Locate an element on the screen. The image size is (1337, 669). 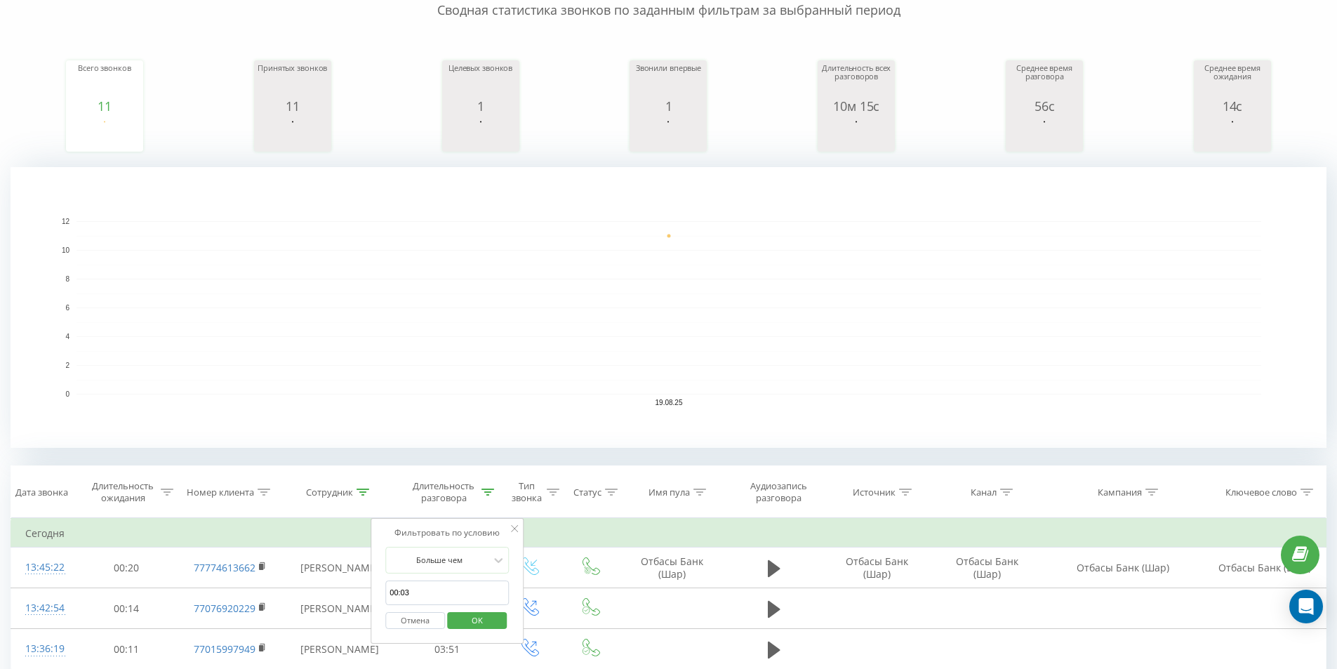
td: 00:20 is located at coordinates (126, 568).